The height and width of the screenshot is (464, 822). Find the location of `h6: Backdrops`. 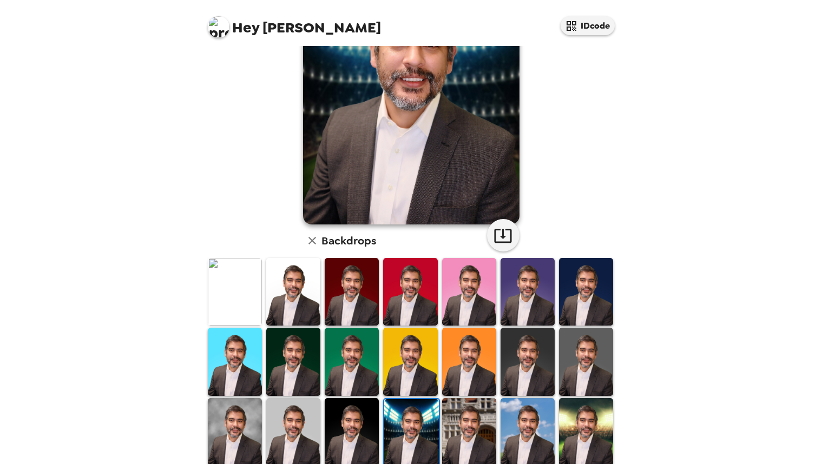

h6: Backdrops is located at coordinates (348, 241).